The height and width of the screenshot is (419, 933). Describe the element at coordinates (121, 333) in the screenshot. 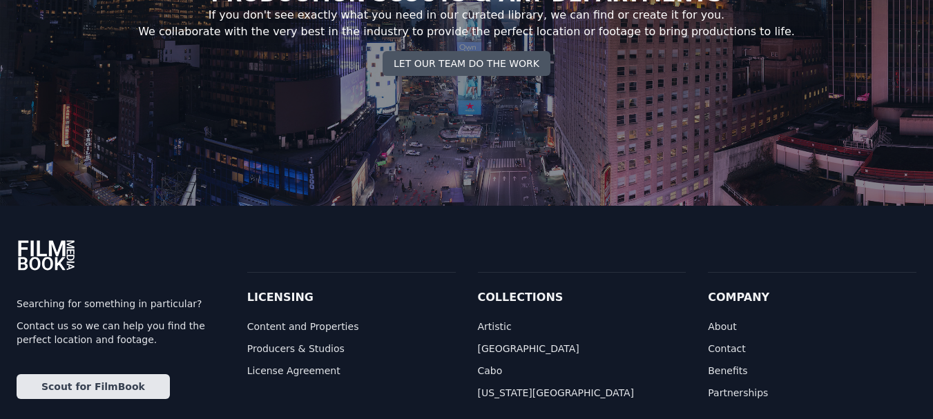

I see `a: Contact us so we can help you find the perfect location and footage.` at that location.